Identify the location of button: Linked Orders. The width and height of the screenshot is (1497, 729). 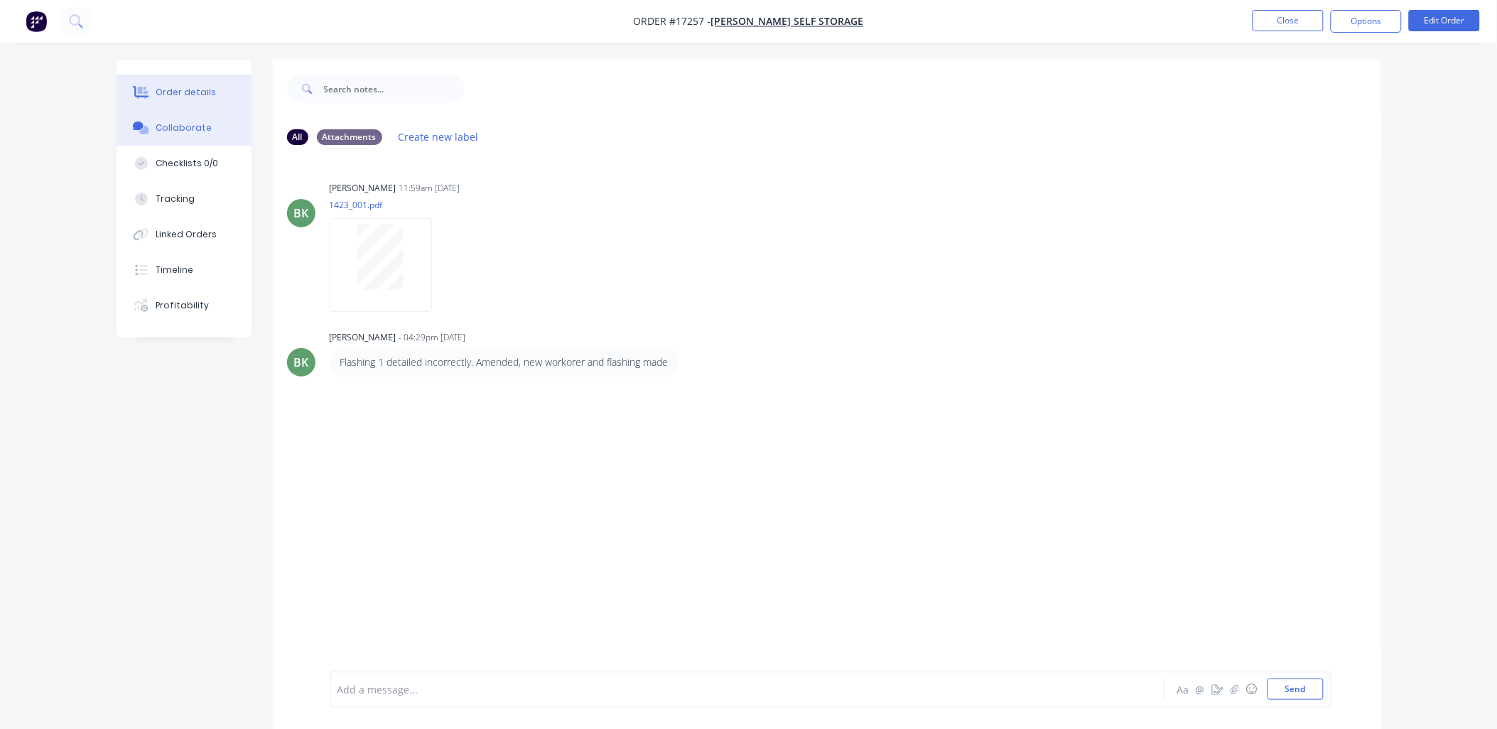
(184, 235).